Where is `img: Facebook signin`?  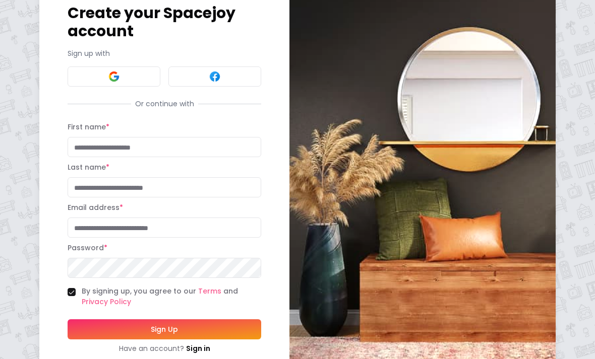 img: Facebook signin is located at coordinates (215, 77).